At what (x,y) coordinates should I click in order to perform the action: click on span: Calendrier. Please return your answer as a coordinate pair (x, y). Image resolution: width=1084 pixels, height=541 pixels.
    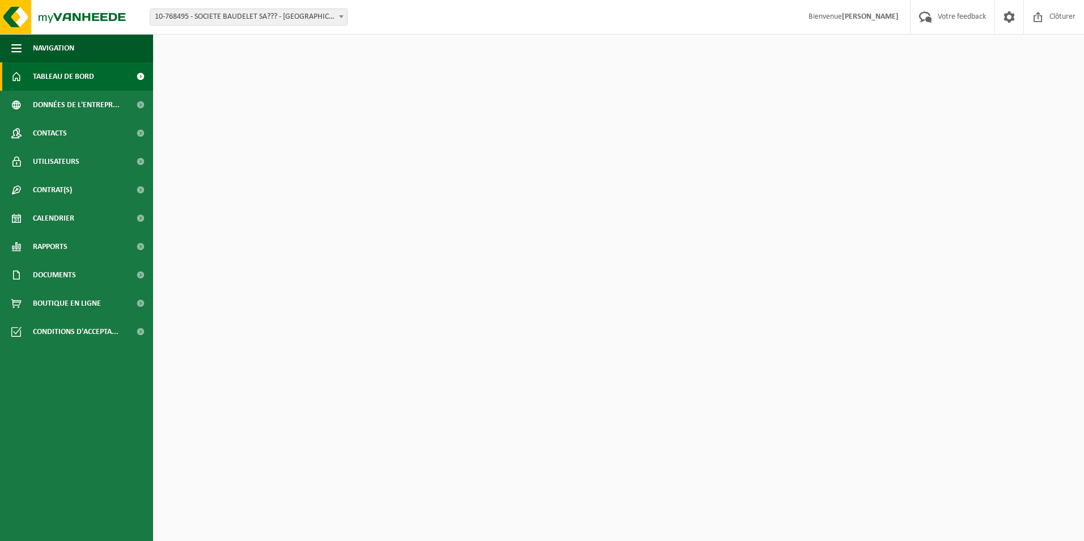
    Looking at the image, I should click on (53, 218).